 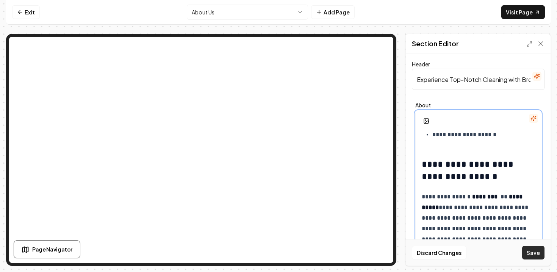 I want to click on button: Add Image, so click(x=427, y=121).